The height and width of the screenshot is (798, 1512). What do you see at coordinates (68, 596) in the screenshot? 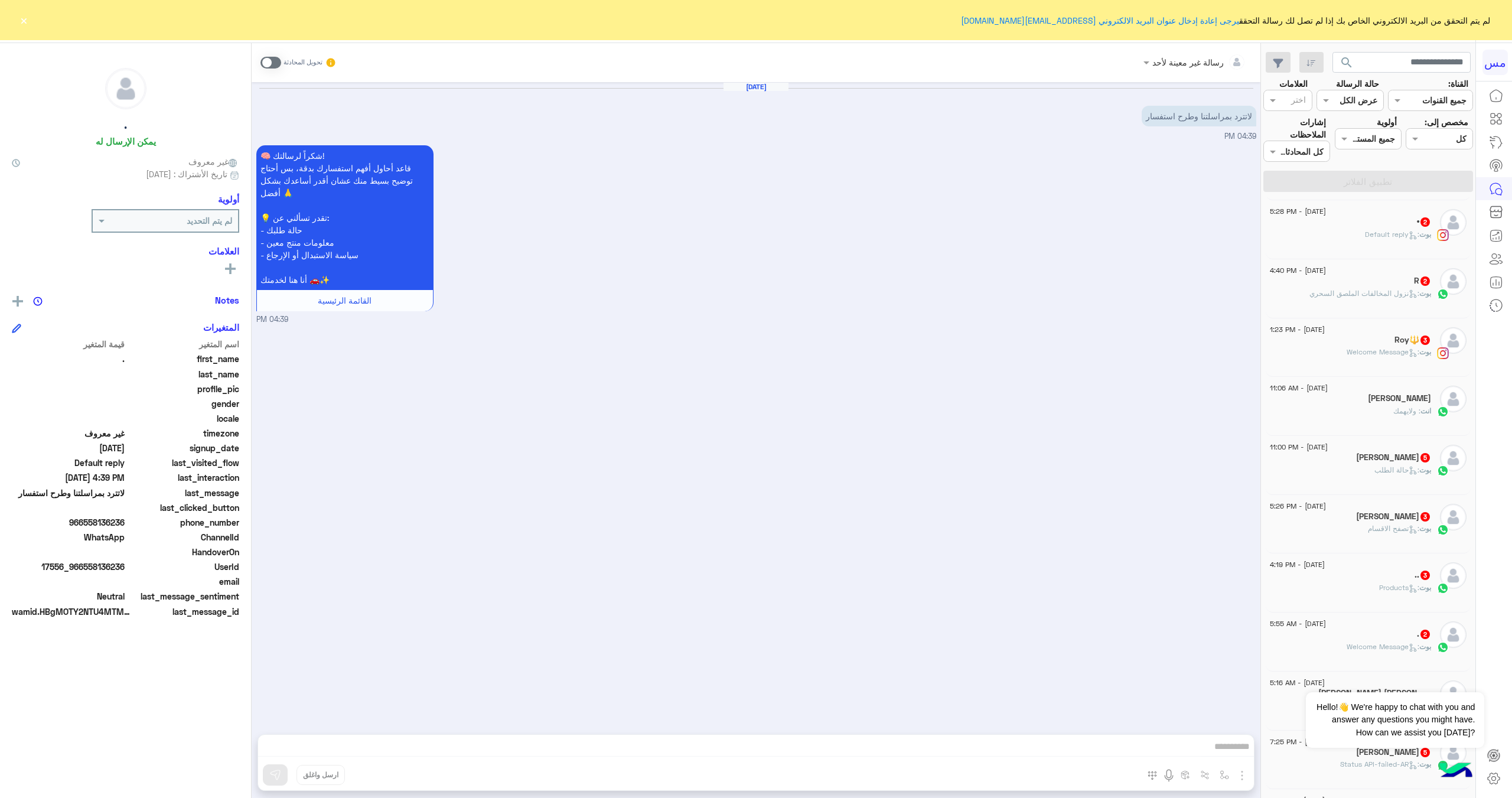
I see `span: 0` at bounding box center [68, 596].